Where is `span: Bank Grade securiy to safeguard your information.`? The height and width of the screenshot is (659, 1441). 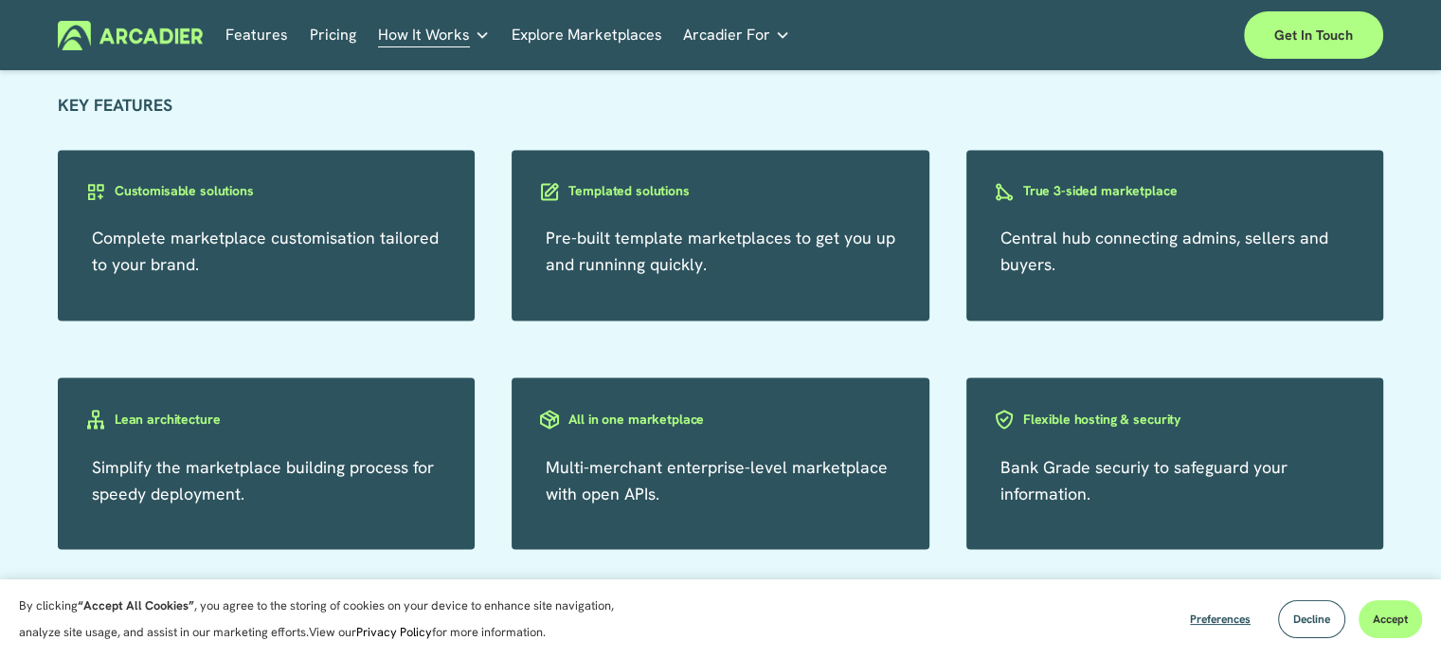 span: Bank Grade securiy to safeguard your information. is located at coordinates (1143, 478).